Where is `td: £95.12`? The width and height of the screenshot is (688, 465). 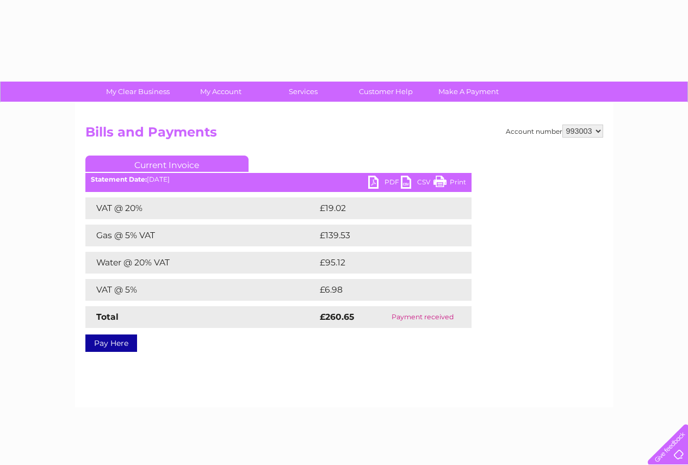 td: £95.12 is located at coordinates (383, 263).